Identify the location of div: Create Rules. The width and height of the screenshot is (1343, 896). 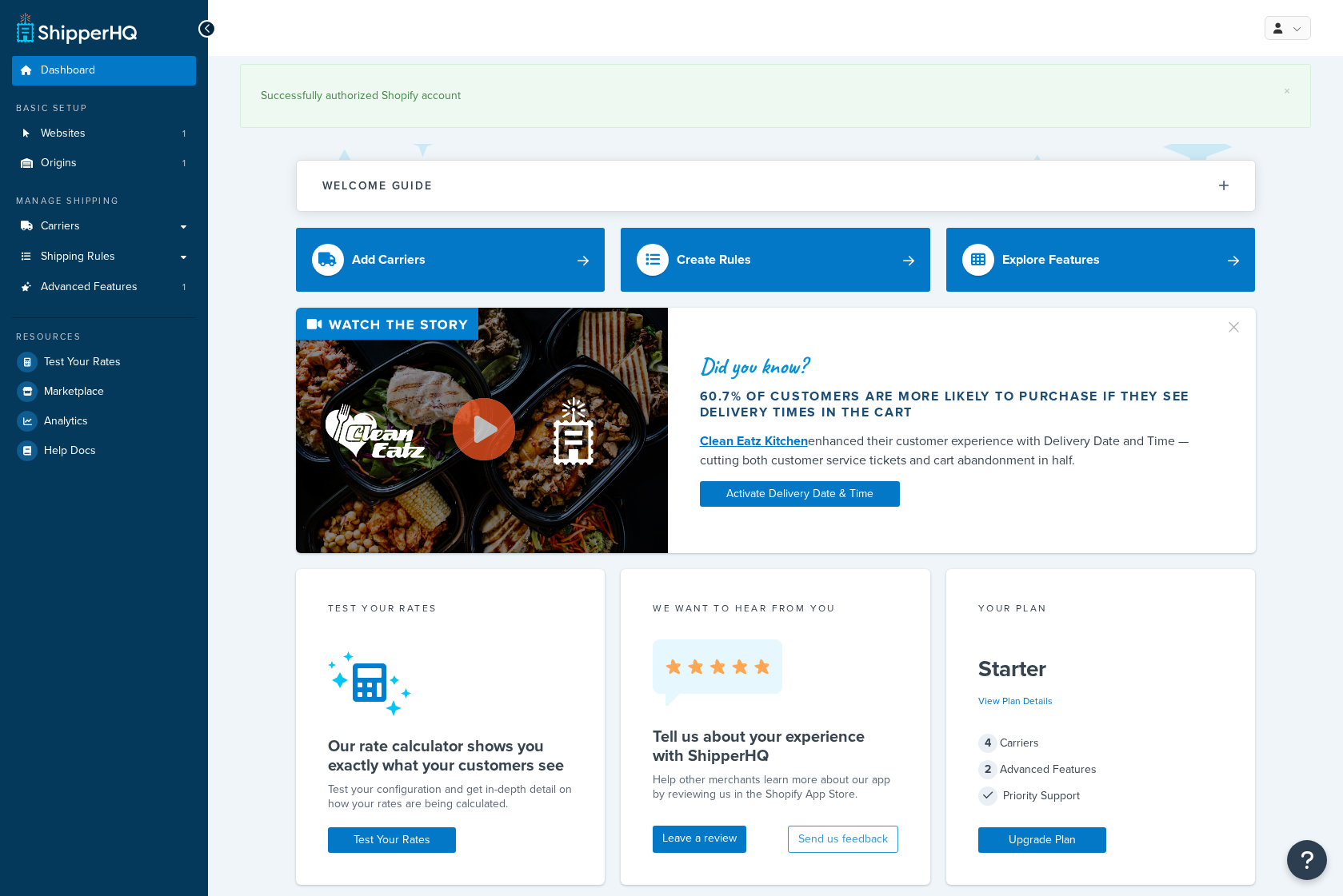
(713, 260).